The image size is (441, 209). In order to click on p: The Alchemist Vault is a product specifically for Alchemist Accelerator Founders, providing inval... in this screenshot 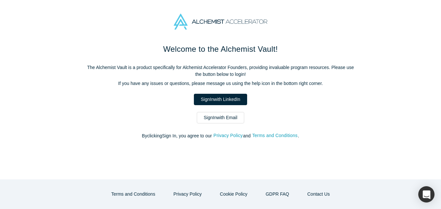, I will do `click(221, 71)`.